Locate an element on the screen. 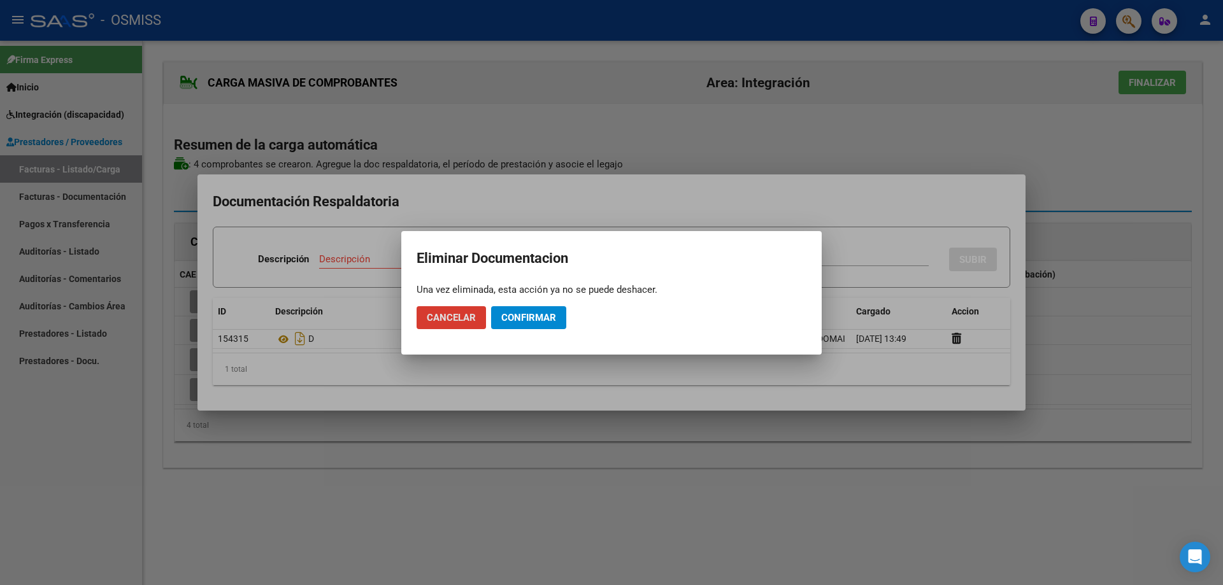 The image size is (1223, 585). button: Confirmar is located at coordinates (529, 318).